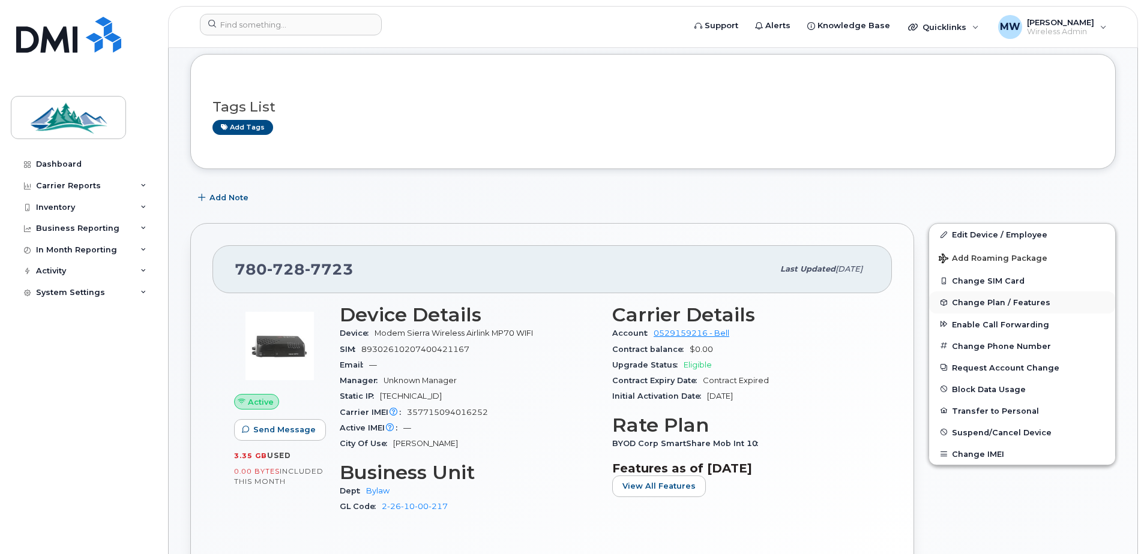  What do you see at coordinates (697, 365) in the screenshot?
I see `span: Eligible` at bounding box center [697, 365].